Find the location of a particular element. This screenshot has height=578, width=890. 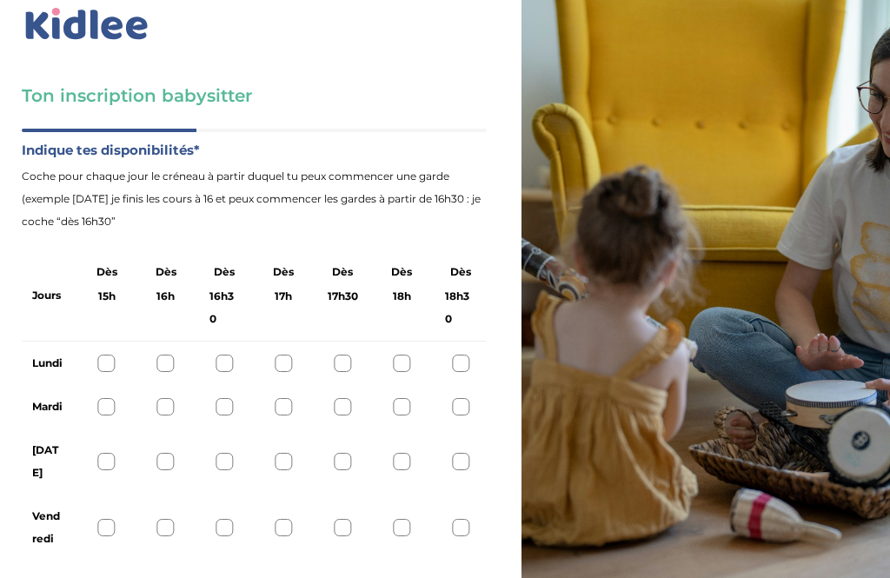

label: Indique tes disponibilités* is located at coordinates (254, 150).